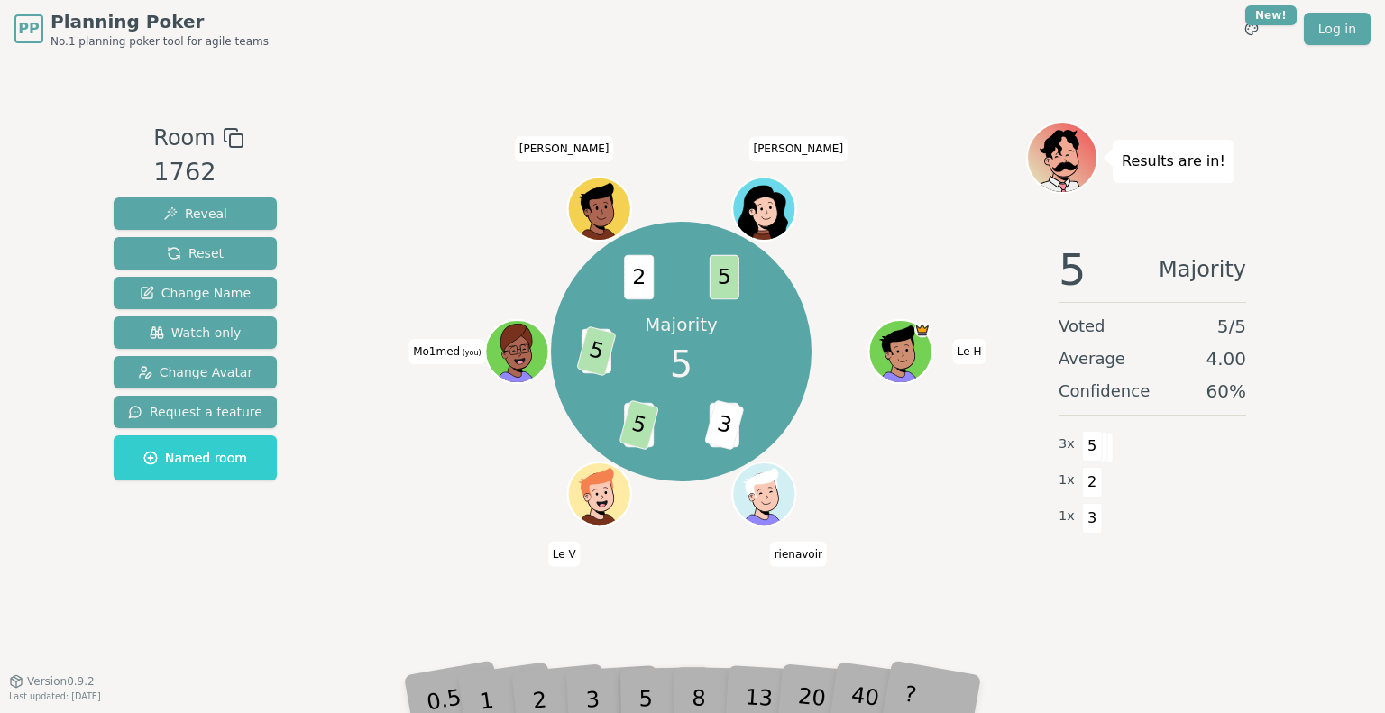  What do you see at coordinates (195, 253) in the screenshot?
I see `button: Reset` at bounding box center [195, 253].